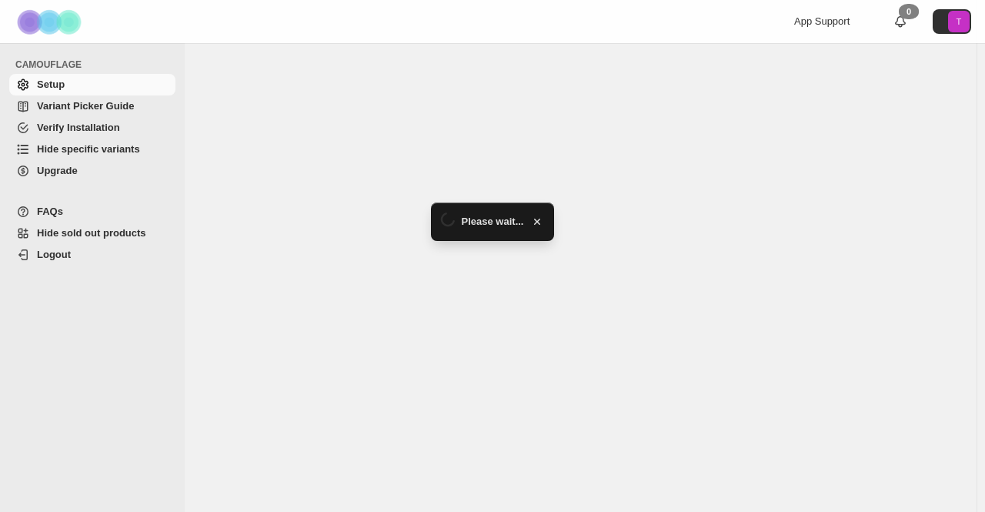 The height and width of the screenshot is (512, 985). What do you see at coordinates (900, 22) in the screenshot?
I see `a: 0` at bounding box center [900, 22].